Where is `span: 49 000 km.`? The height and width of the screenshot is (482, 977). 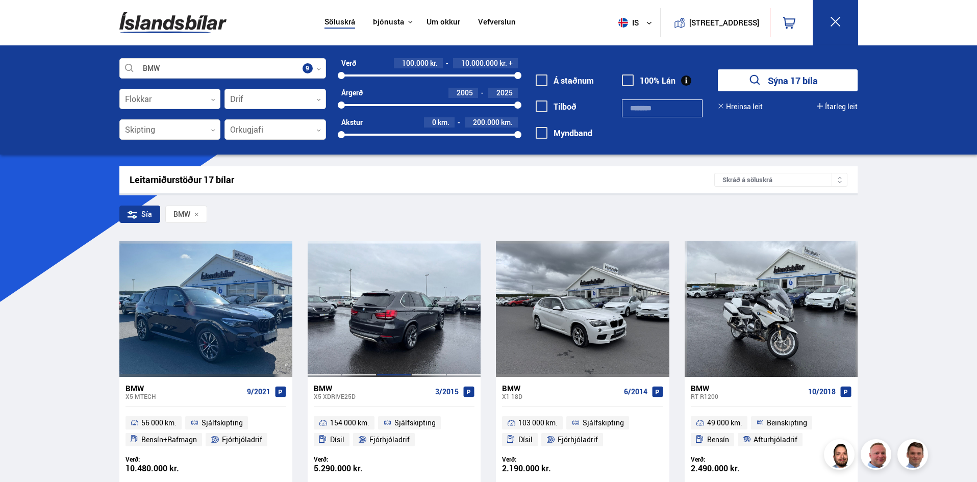
span: 49 000 km. is located at coordinates (725, 423).